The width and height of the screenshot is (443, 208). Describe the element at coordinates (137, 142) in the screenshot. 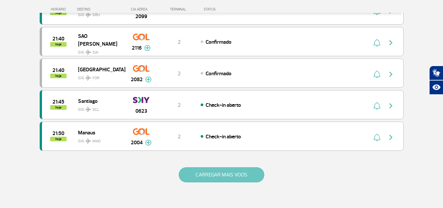

I see `span: 2004` at that location.